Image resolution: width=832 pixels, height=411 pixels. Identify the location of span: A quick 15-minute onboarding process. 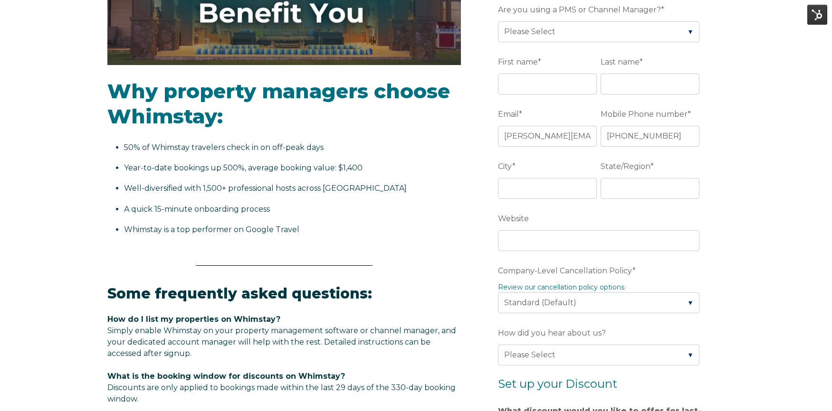
(197, 209).